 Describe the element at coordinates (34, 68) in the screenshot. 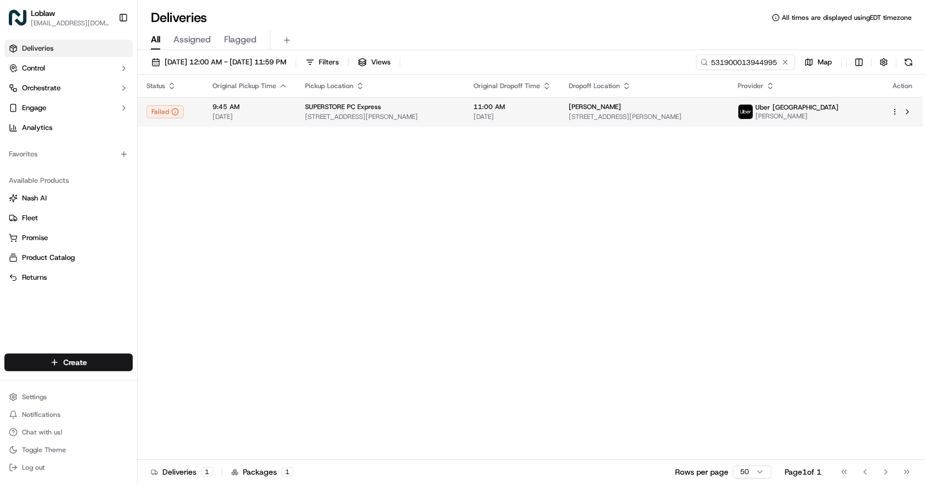

I see `span: Control` at that location.